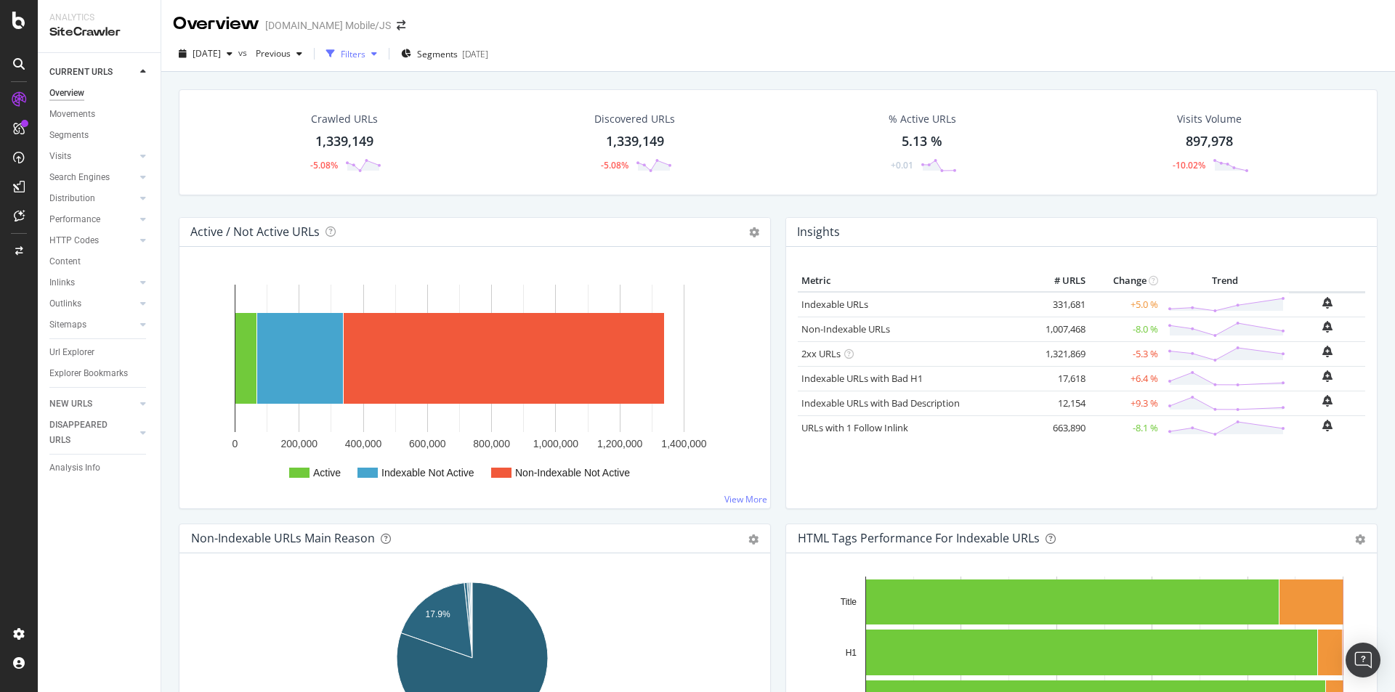 This screenshot has width=1395, height=692. Describe the element at coordinates (363, 444) in the screenshot. I see `text: 400,000` at that location.